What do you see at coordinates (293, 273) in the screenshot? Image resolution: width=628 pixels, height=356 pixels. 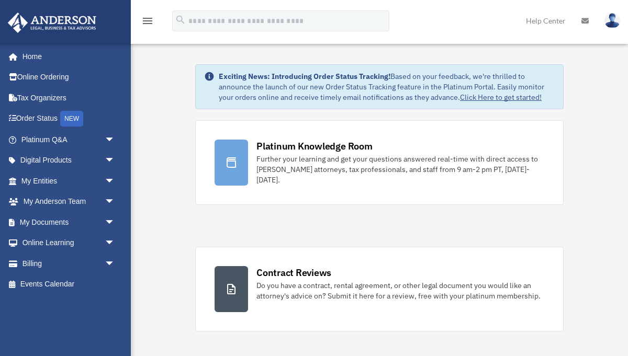 I see `div: Contract Reviews` at bounding box center [293, 273].